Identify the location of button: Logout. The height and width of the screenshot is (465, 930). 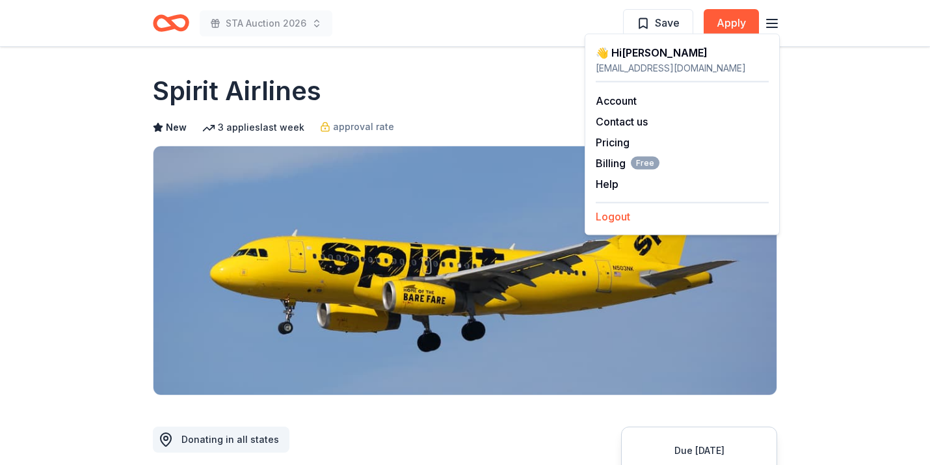
(613, 217).